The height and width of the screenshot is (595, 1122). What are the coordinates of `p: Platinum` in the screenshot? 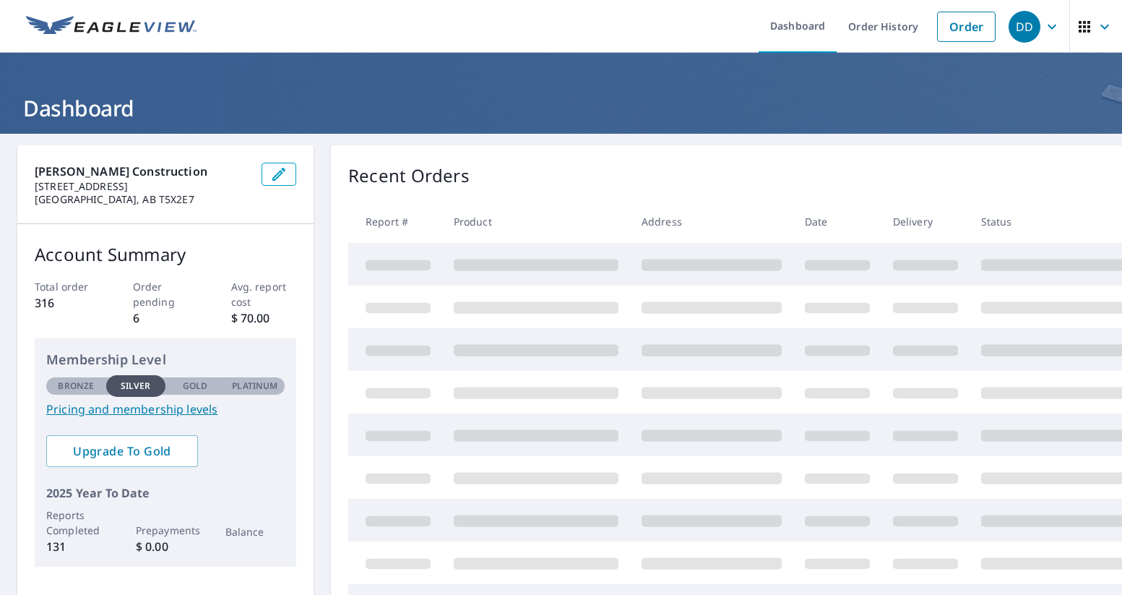 It's located at (254, 386).